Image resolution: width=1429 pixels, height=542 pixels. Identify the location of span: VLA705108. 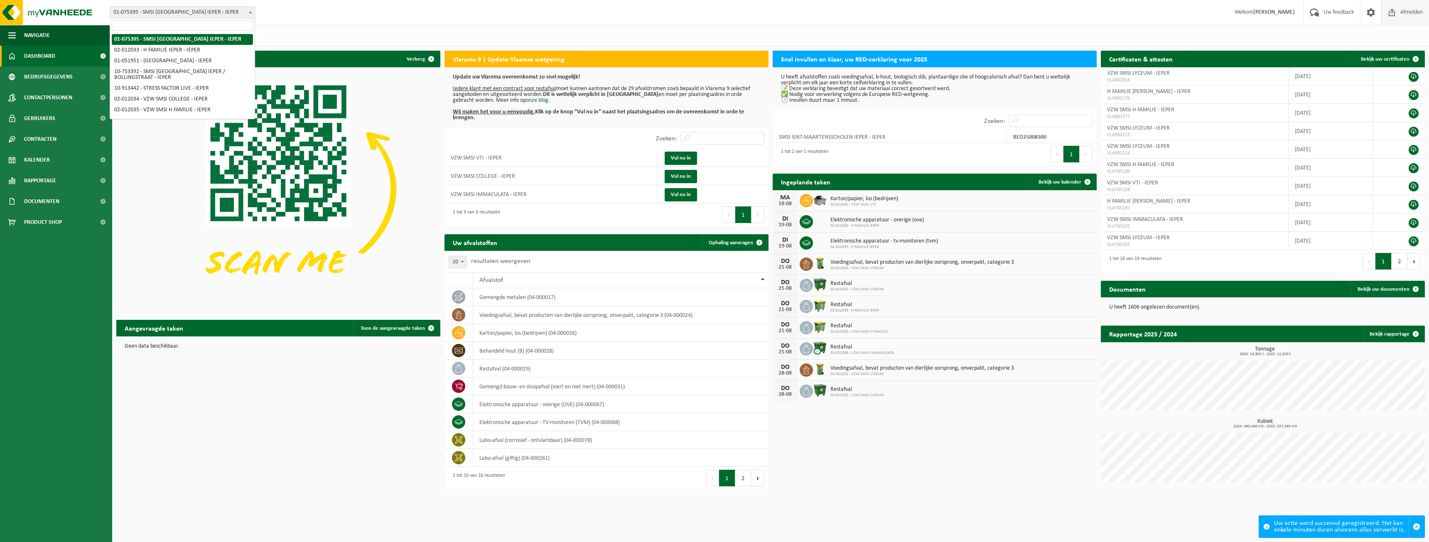
(1195, 190).